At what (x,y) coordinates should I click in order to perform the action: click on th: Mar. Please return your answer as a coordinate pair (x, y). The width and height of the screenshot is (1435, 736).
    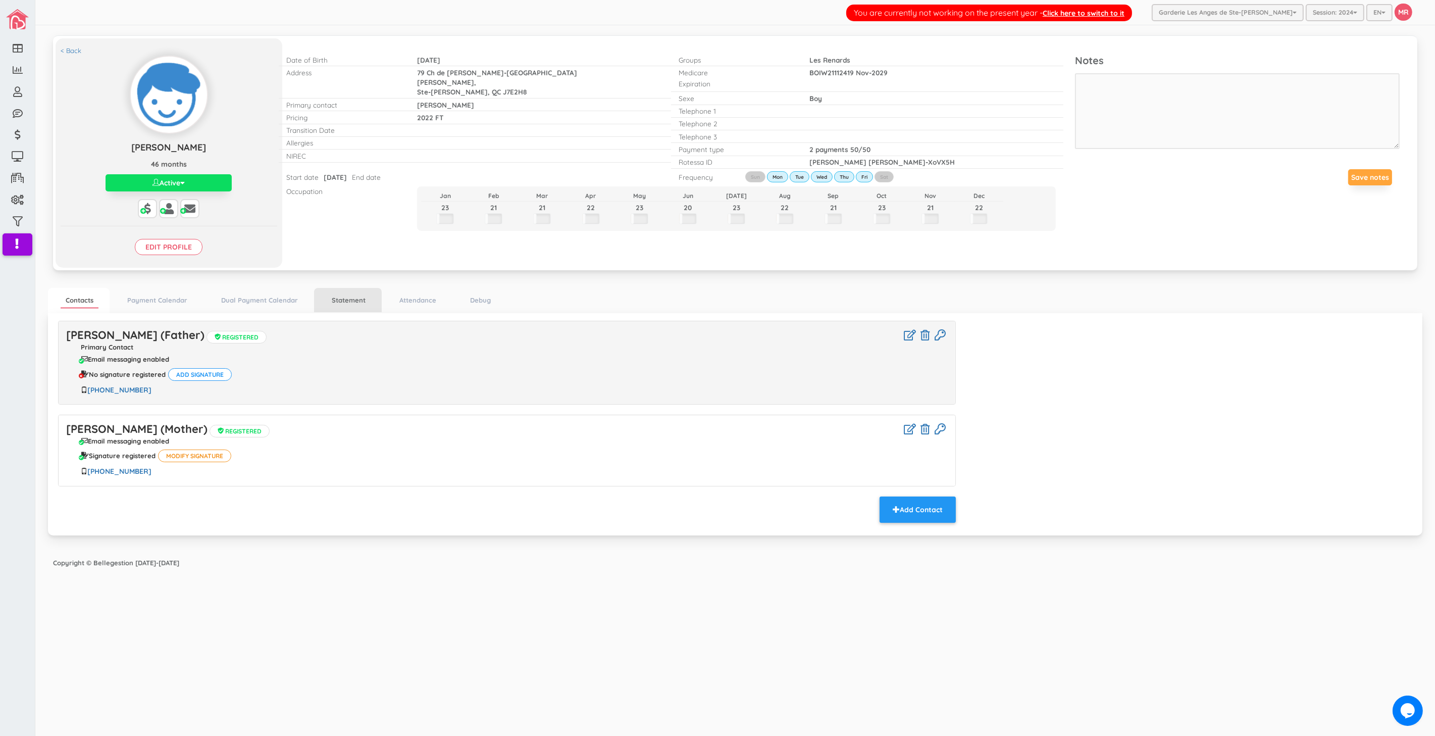
    Looking at the image, I should click on (542, 196).